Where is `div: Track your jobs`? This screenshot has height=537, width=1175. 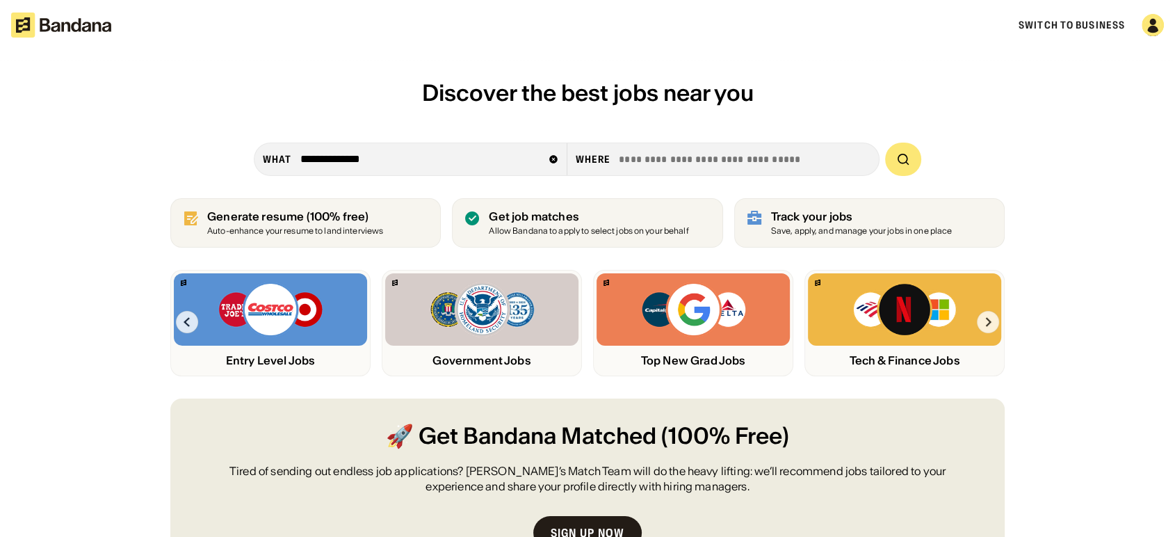
div: Track your jobs is located at coordinates (862, 216).